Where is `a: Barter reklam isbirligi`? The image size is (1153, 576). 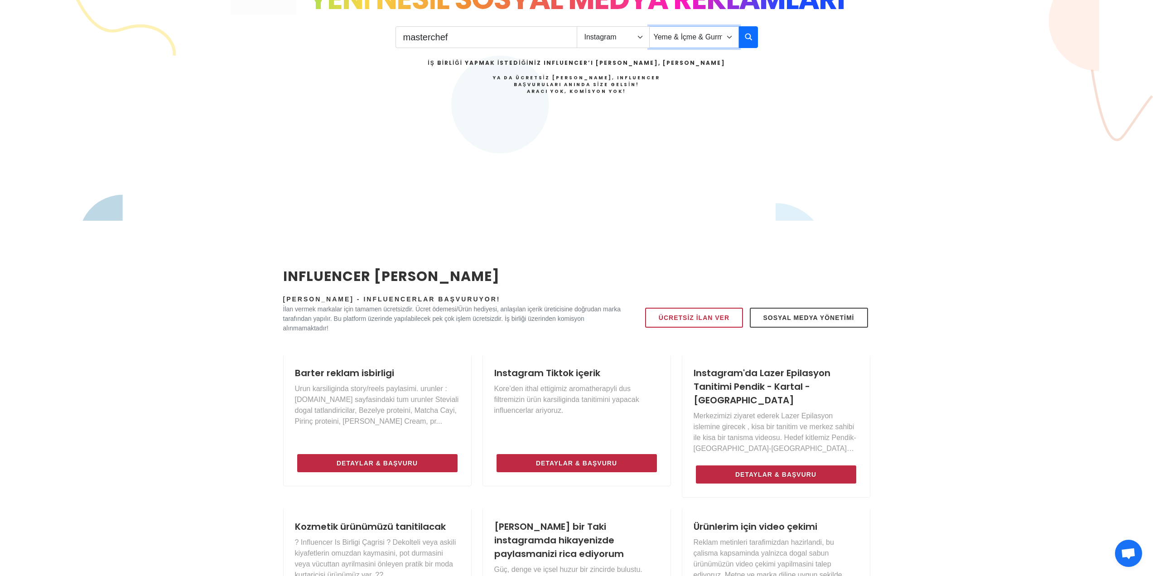 a: Barter reklam isbirligi is located at coordinates (344, 373).